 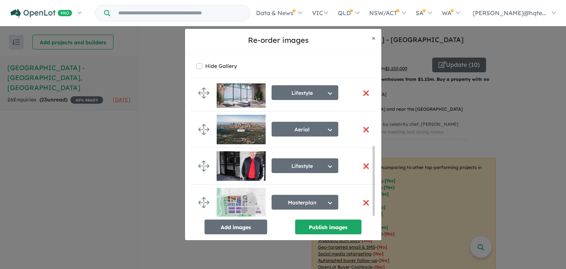 What do you see at coordinates (41, 13) in the screenshot?
I see `img: Openlot PRO Logo White` at bounding box center [41, 13].